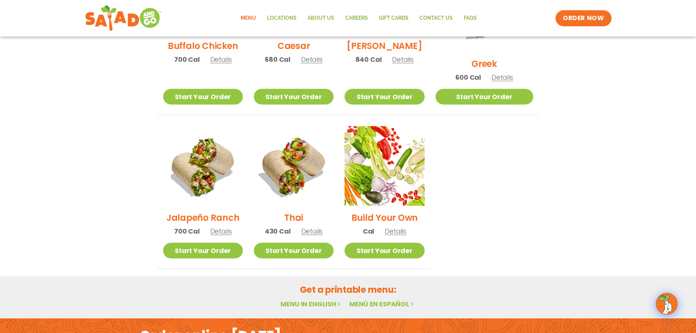  I want to click on span: 840 Cal, so click(368, 59).